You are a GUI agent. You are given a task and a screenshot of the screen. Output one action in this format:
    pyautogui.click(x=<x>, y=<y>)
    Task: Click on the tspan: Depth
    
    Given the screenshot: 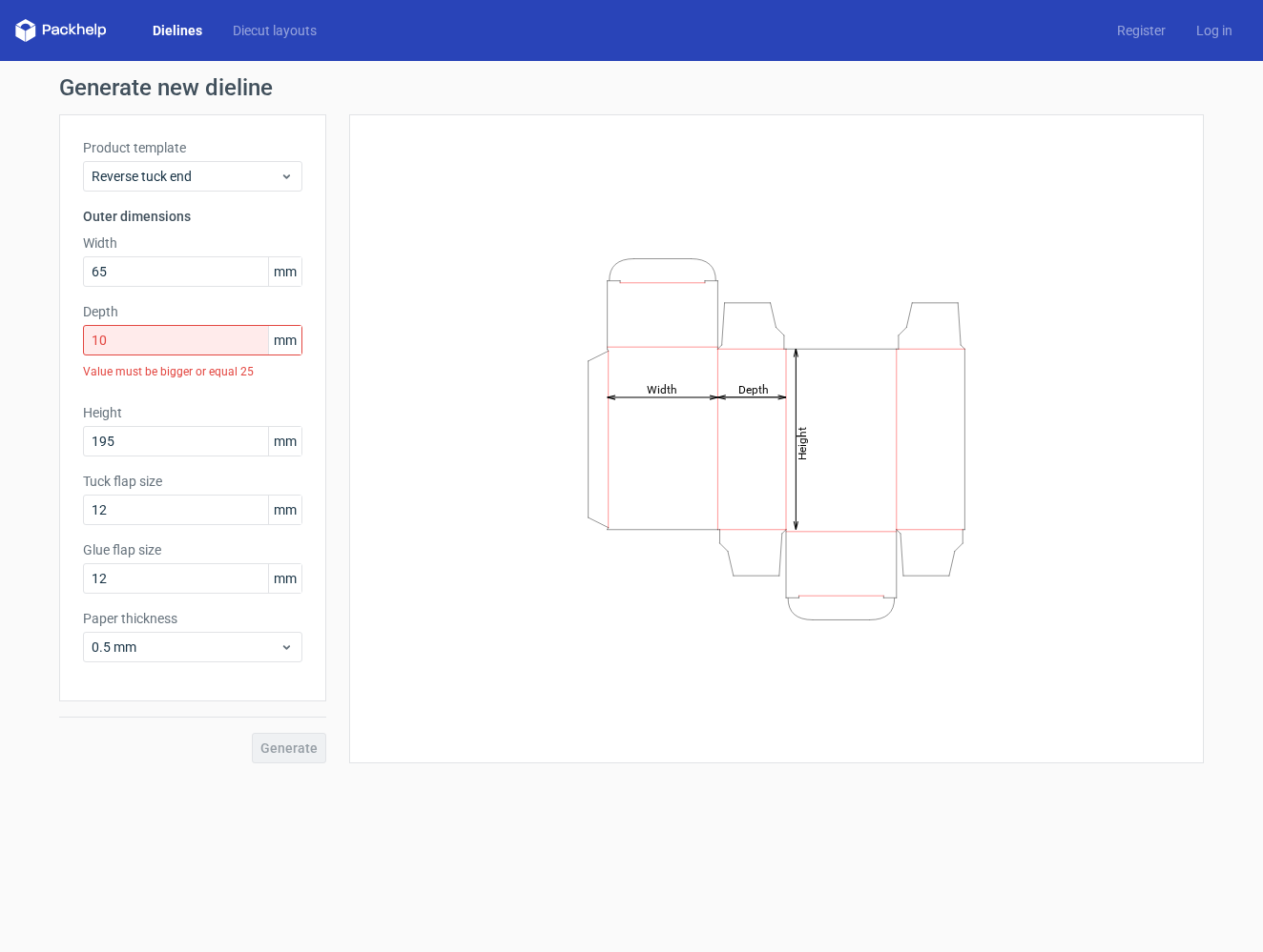 What is the action you would take?
    pyautogui.click(x=754, y=389)
    